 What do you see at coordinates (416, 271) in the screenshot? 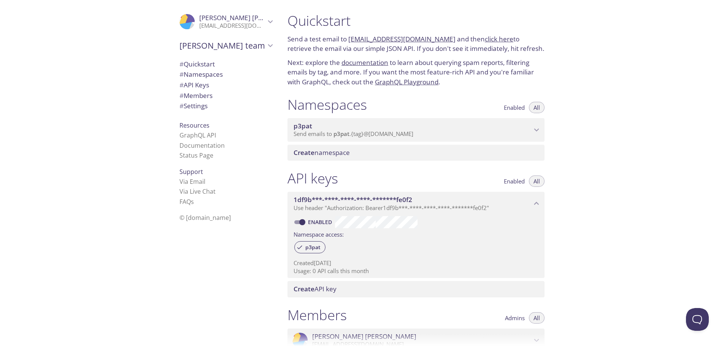
I see `p: Usage: 0 API calls this month` at bounding box center [416, 271].